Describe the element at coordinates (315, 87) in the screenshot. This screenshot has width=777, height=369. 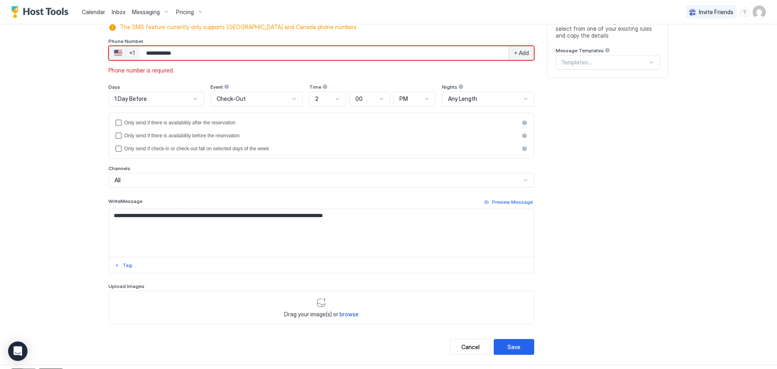
I see `span: Time` at that location.